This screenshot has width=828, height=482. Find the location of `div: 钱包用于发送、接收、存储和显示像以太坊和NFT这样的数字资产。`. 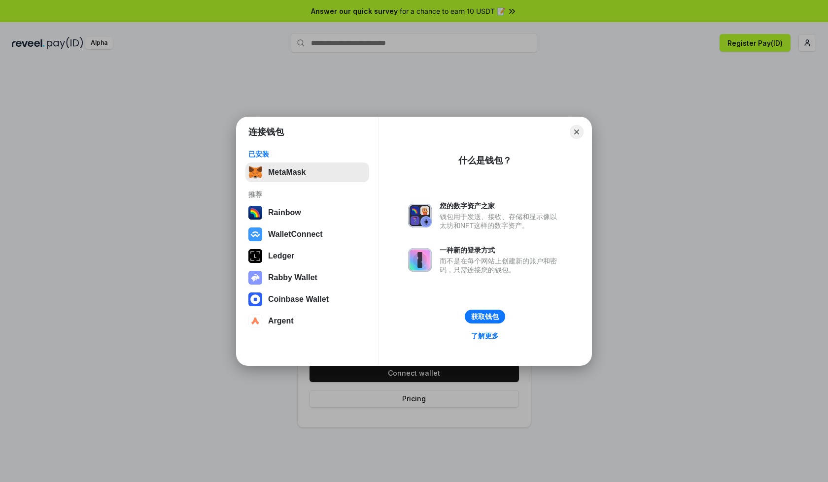

div: 钱包用于发送、接收、存储和显示像以太坊和NFT这样的数字资产。 is located at coordinates (501, 221).